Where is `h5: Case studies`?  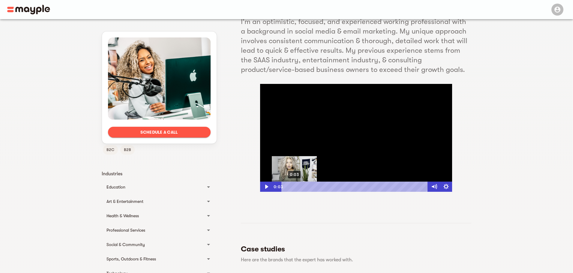
h5: Case studies is located at coordinates (354, 249).